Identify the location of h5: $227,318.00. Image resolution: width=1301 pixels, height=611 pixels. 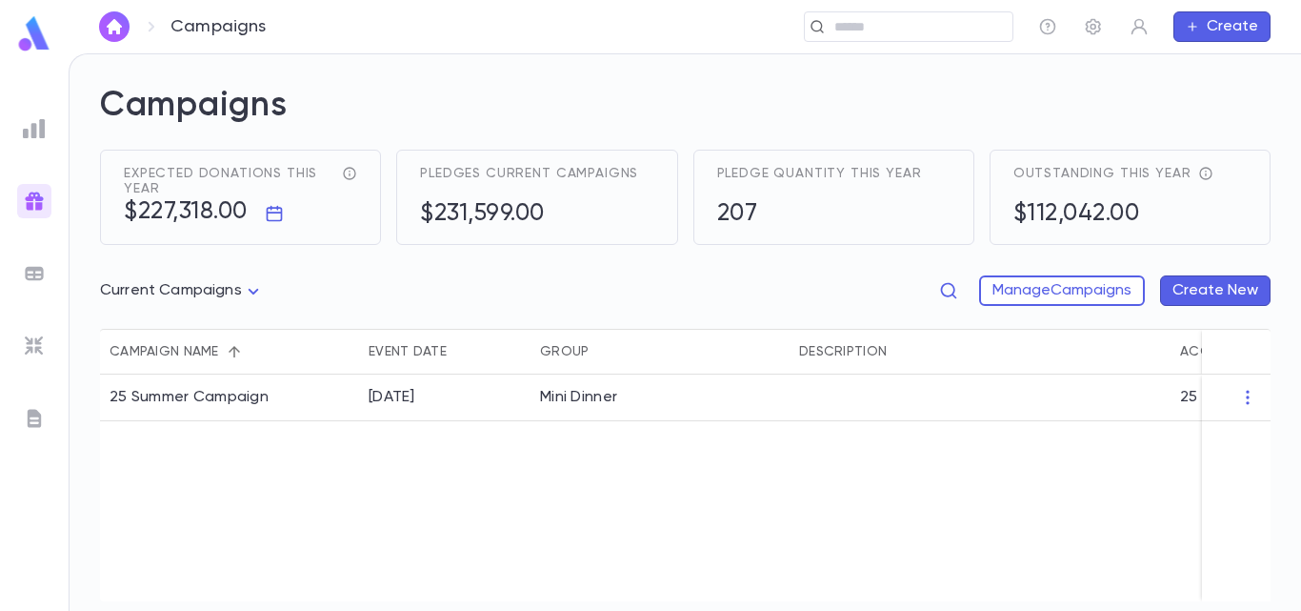
(186, 212).